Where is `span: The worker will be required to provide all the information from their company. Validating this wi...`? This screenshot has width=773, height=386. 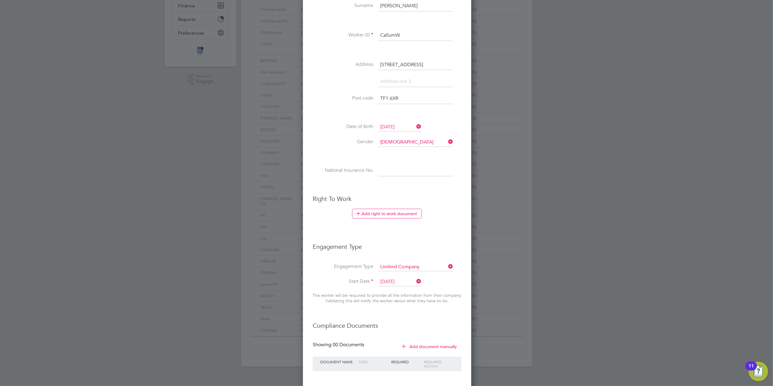
span: The worker will be required to provide all the information from their company. Validating this wi... is located at coordinates (387, 298).